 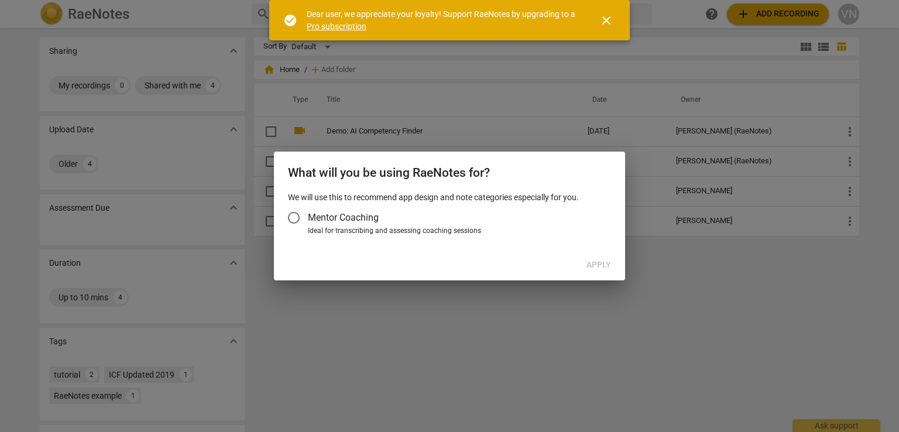 What do you see at coordinates (450, 220) in the screenshot?
I see `div: Account type` at bounding box center [450, 220].